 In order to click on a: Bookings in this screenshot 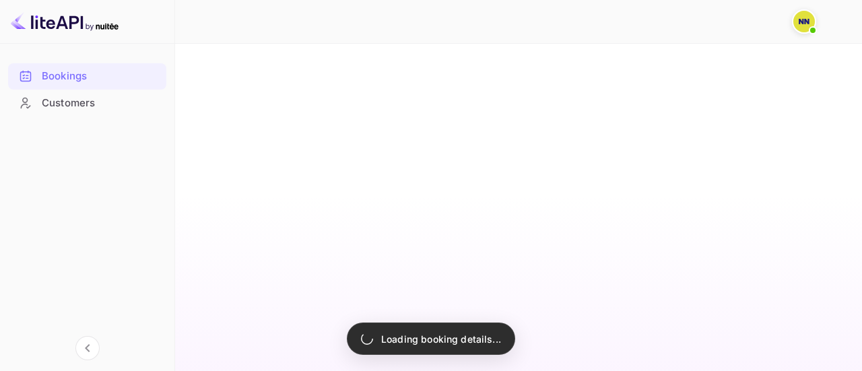, I will do `click(87, 75)`.